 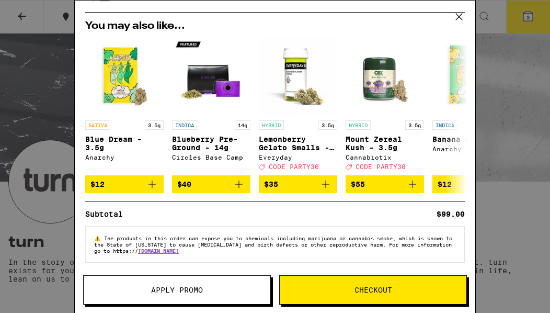 What do you see at coordinates (124, 106) in the screenshot?
I see `a: Open page for Blue Dream - 3.5g from Anarchy` at bounding box center [124, 106].